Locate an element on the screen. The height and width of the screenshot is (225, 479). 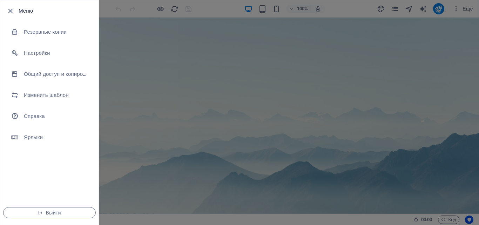
h6: Справка is located at coordinates (56, 116).